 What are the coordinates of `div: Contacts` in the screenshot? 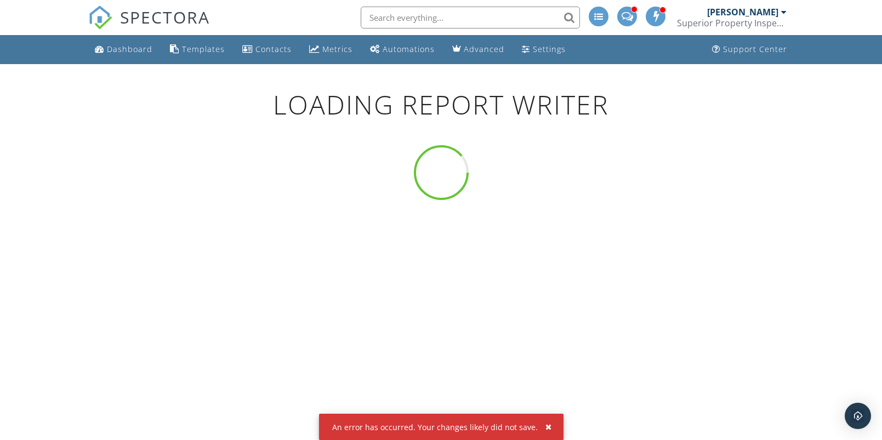 It's located at (274, 49).